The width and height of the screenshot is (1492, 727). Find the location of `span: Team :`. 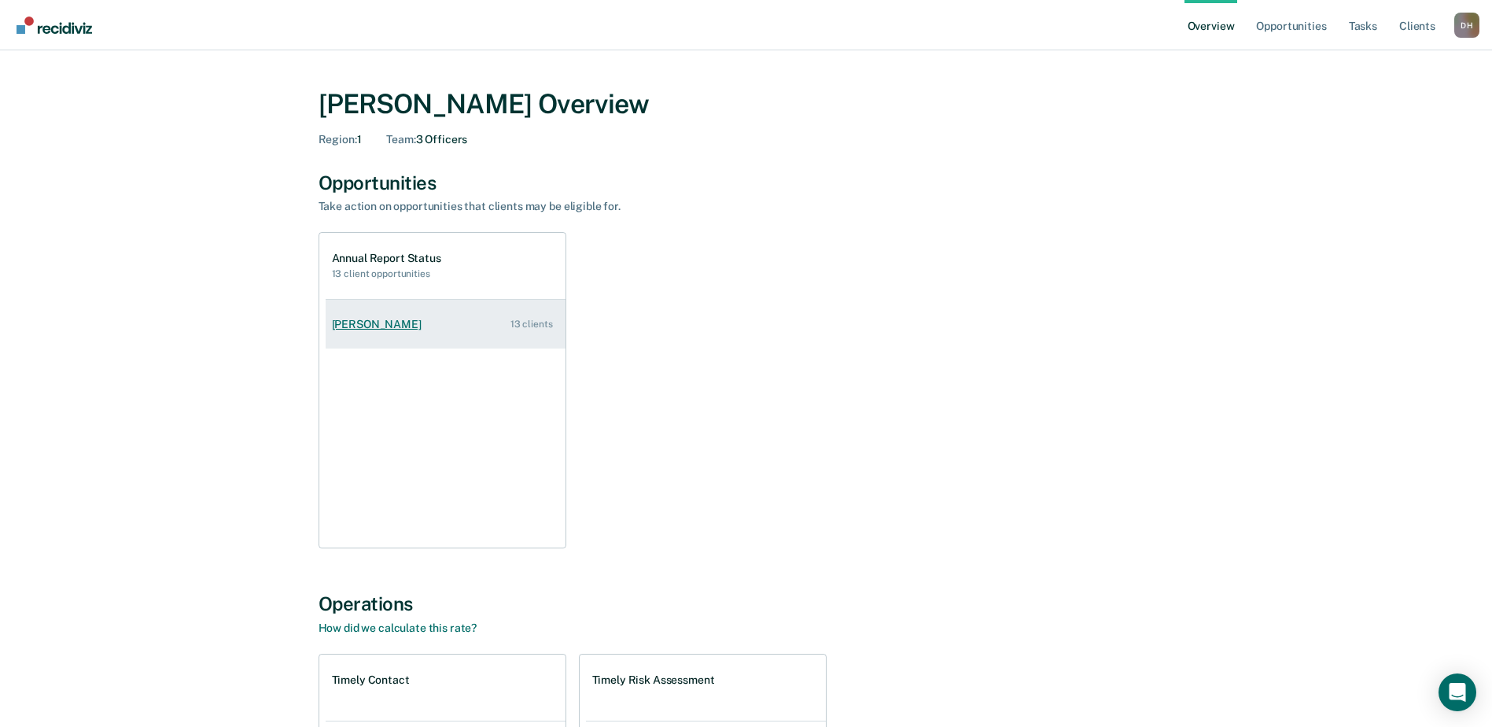

span: Team : is located at coordinates (400, 139).